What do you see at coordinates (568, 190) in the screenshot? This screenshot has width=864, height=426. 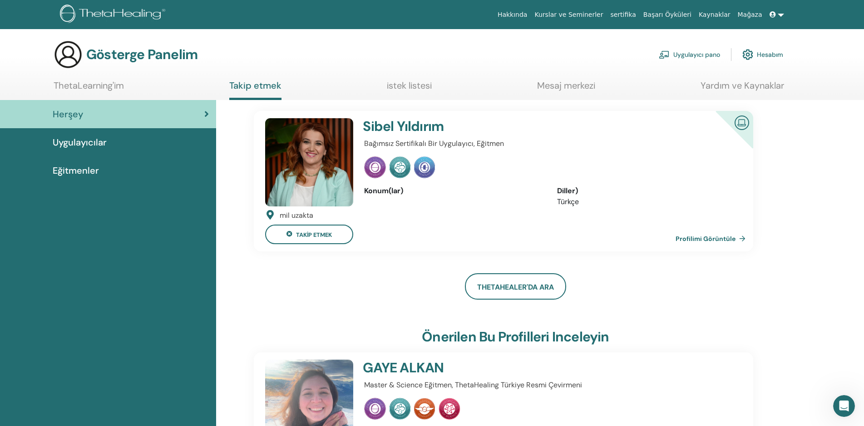 I see `font: Diller)` at bounding box center [568, 190].